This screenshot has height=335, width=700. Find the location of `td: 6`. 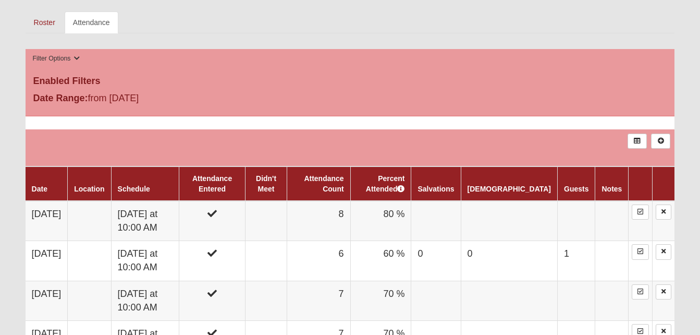

td: 6 is located at coordinates (319, 261).